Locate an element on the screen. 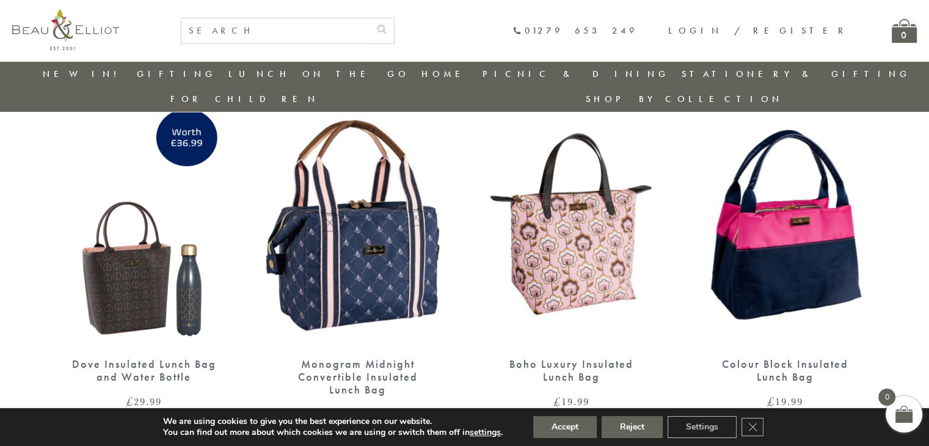 The image size is (929, 446). button: Reject is located at coordinates (632, 427).